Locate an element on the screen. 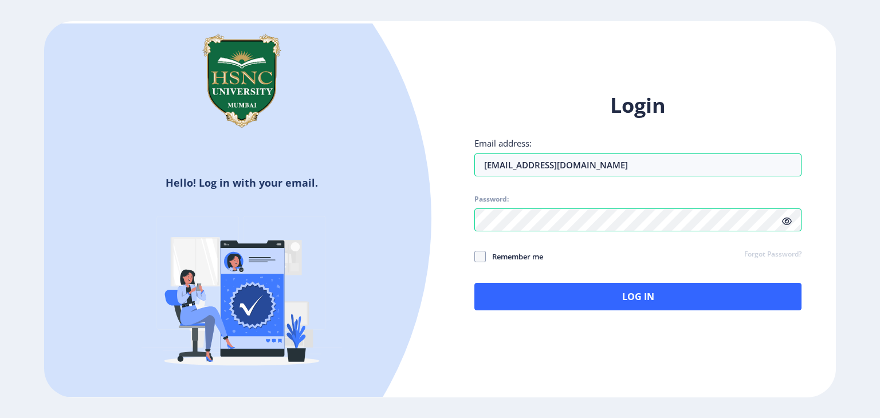  a: Register is located at coordinates (315, 404).